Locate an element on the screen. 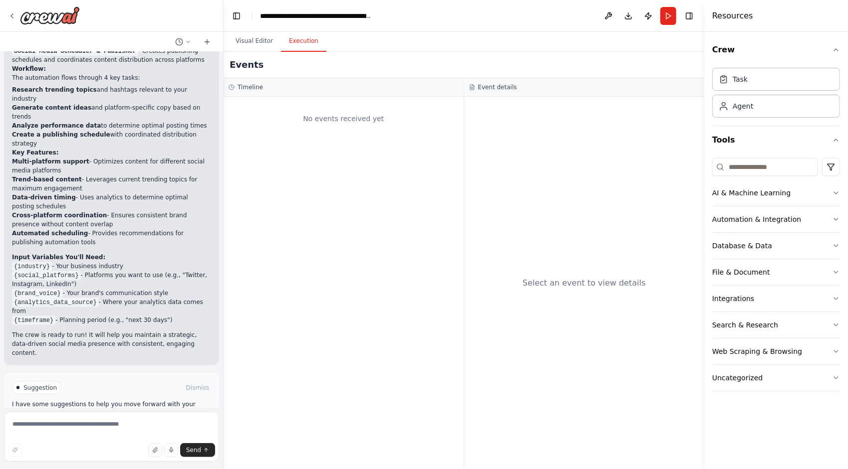 The width and height of the screenshot is (848, 469). code: {brand_voice} is located at coordinates (37, 294).